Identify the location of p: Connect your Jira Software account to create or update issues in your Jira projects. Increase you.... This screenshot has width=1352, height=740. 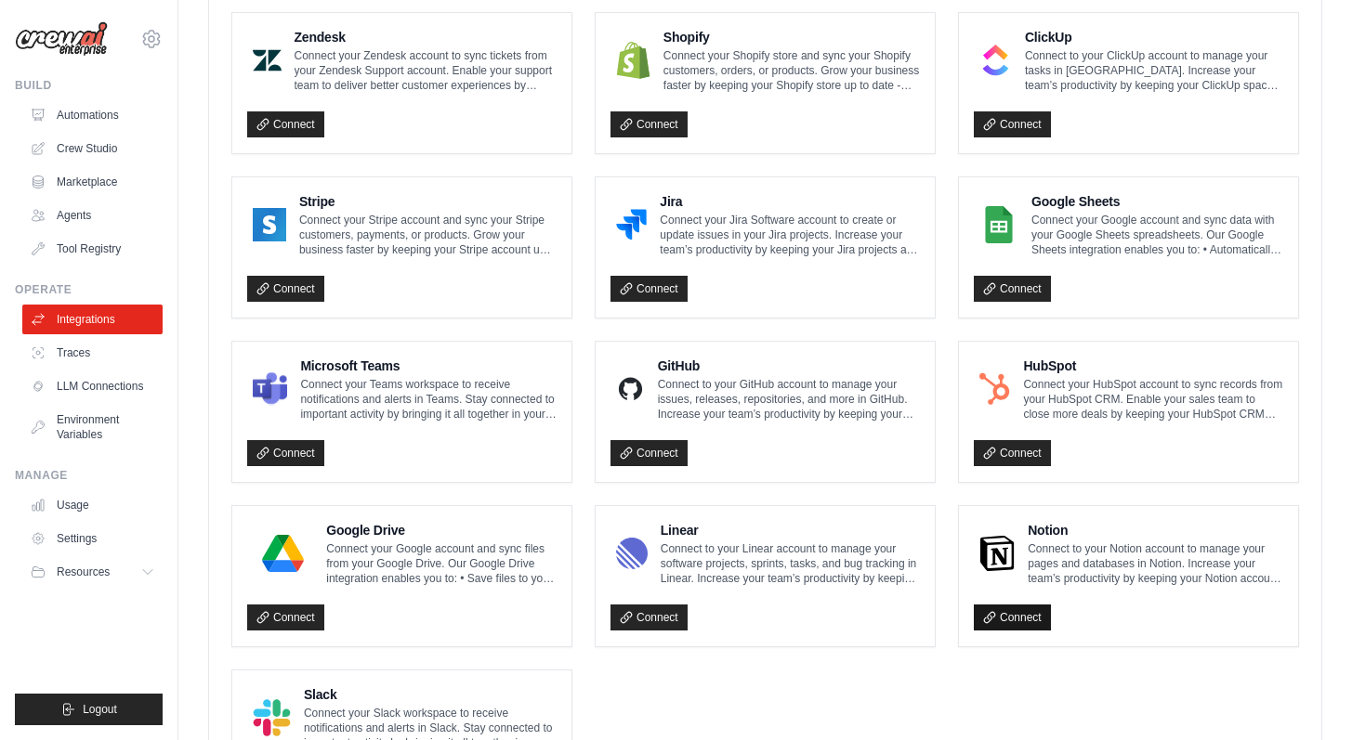
(790, 235).